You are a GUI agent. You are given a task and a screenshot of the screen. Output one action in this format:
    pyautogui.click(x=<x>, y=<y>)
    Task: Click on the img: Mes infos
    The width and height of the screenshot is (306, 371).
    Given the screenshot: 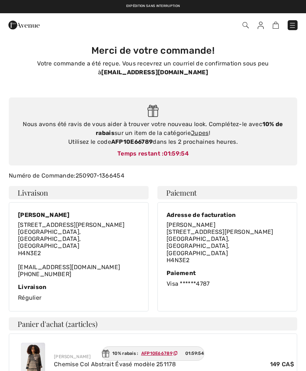 What is the action you would take?
    pyautogui.click(x=261, y=25)
    